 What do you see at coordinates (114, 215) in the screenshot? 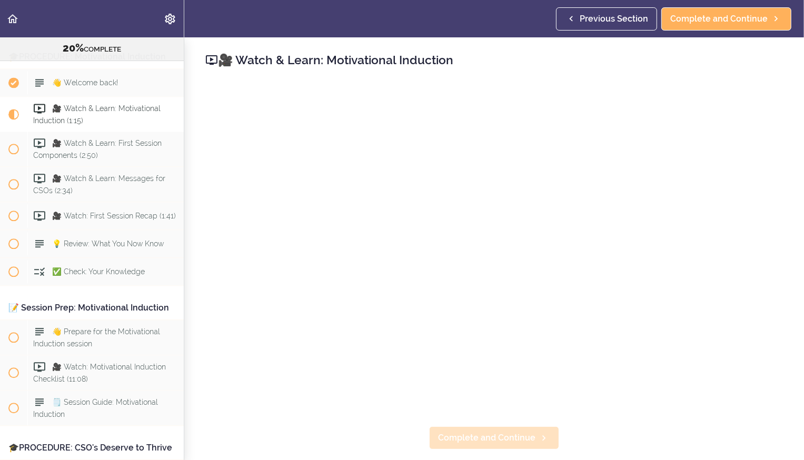
I see `span: 🎥 Watch: First Session Recap (1:41)` at bounding box center [114, 215].